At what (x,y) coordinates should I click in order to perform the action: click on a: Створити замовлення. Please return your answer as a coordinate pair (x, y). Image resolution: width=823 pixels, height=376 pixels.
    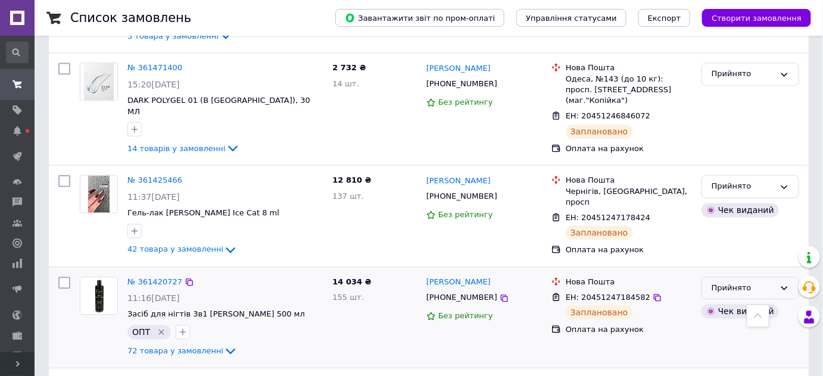
    Looking at the image, I should click on (750, 17).